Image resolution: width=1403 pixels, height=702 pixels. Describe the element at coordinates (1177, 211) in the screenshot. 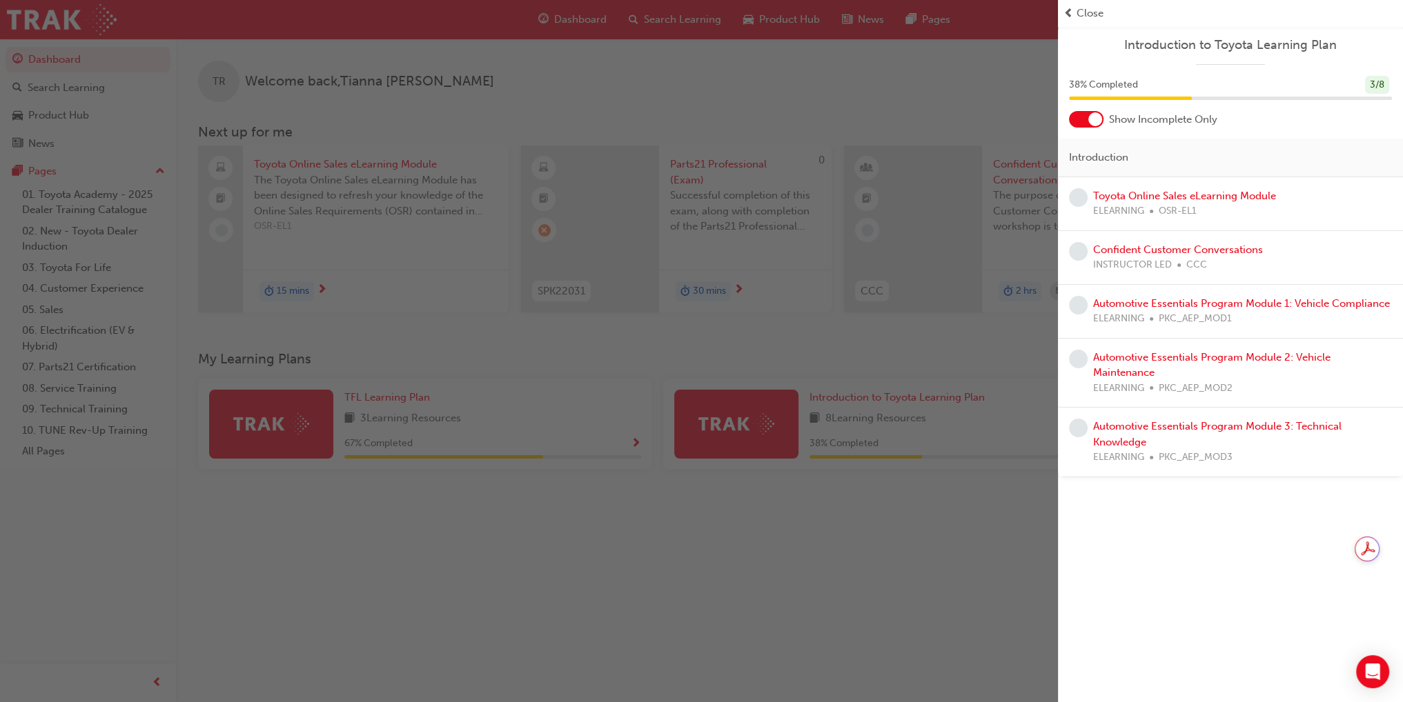

I see `span: OSR-EL1` at that location.